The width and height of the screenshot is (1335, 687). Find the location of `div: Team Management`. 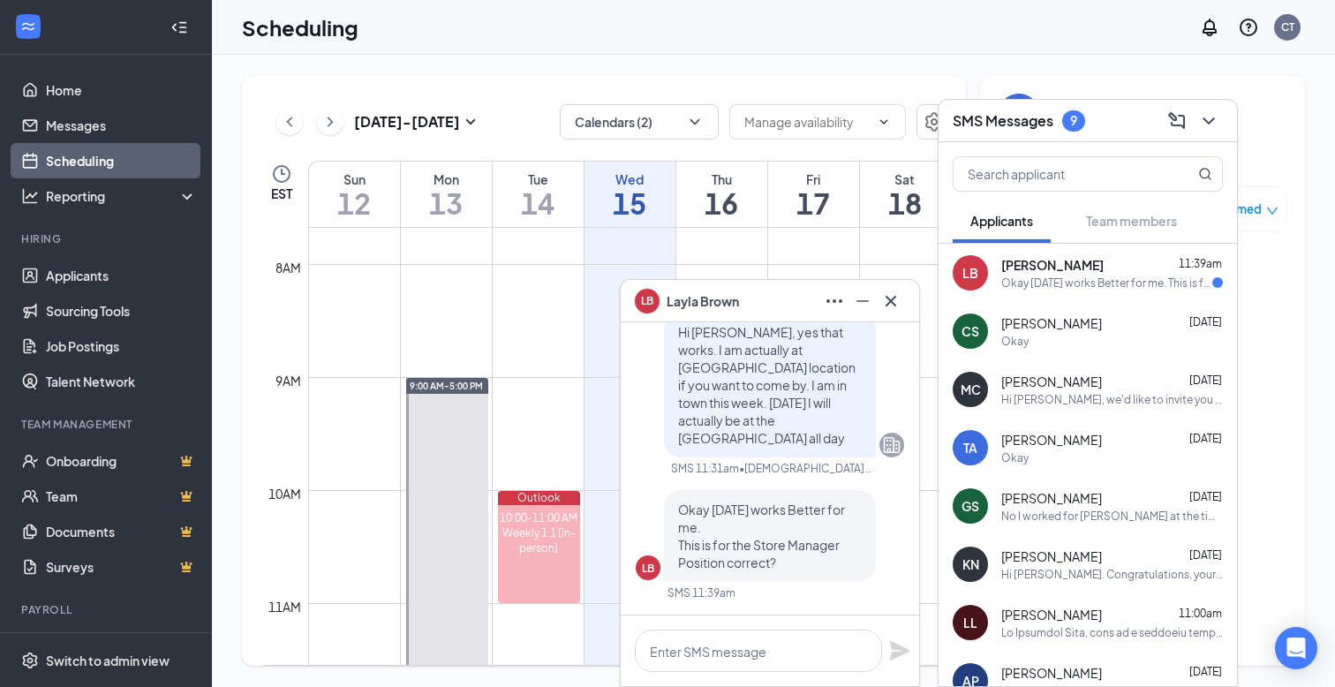

div: Team Management is located at coordinates (107, 424).